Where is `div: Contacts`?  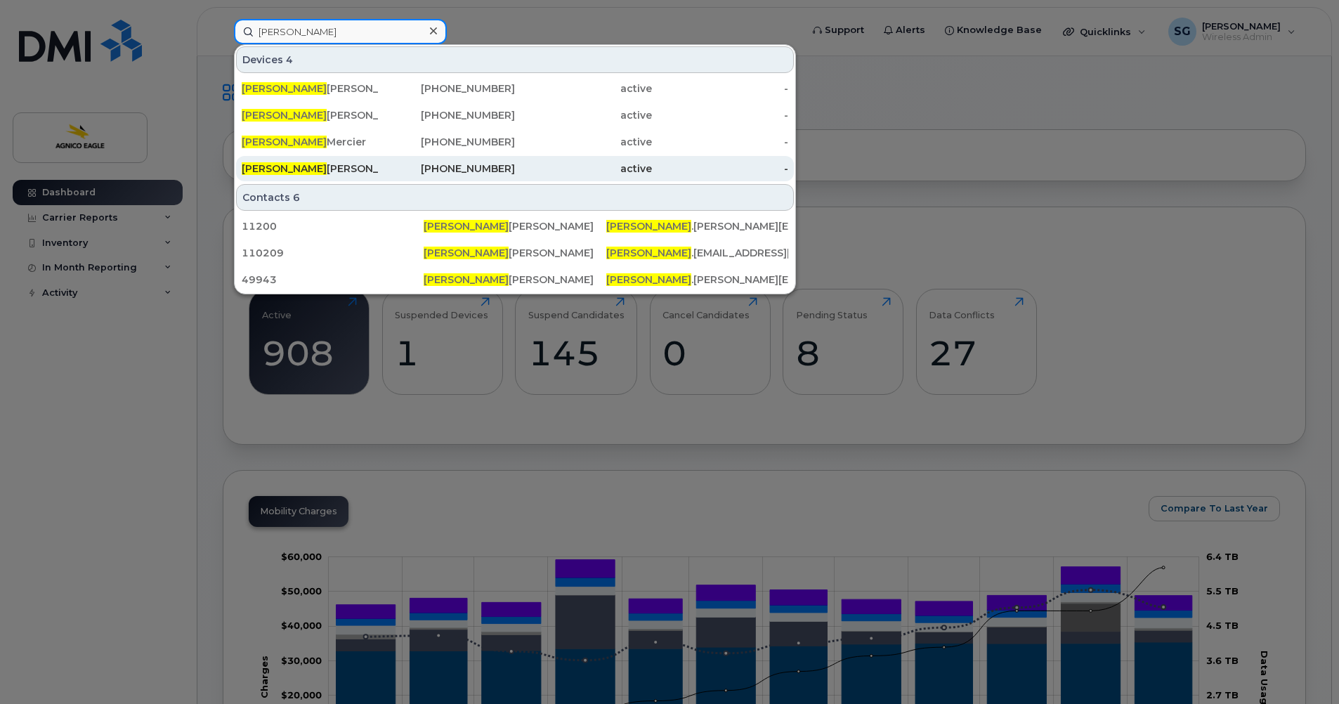
div: Contacts is located at coordinates (515, 197).